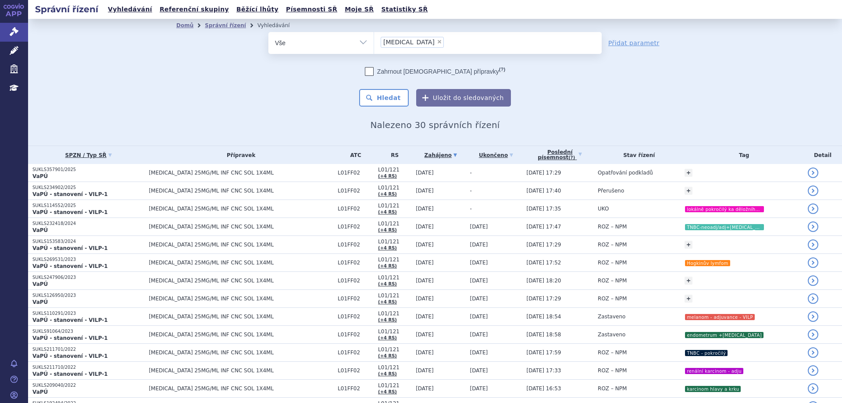  Describe the element at coordinates (359, 9) in the screenshot. I see `a: Moje SŘ` at that location.